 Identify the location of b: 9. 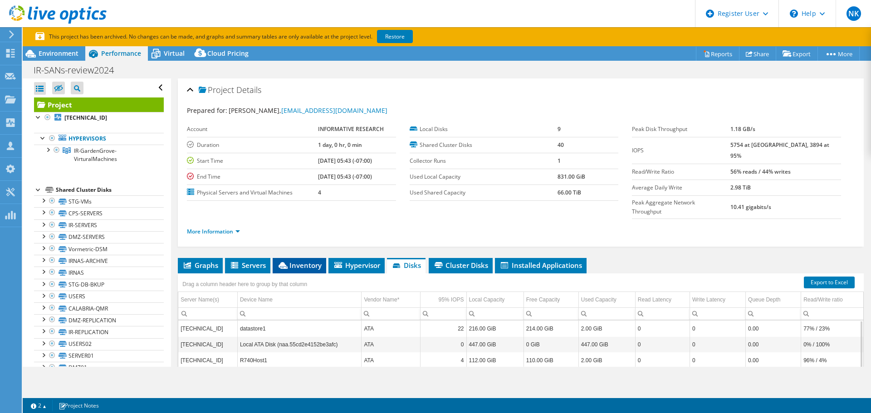
(559, 129).